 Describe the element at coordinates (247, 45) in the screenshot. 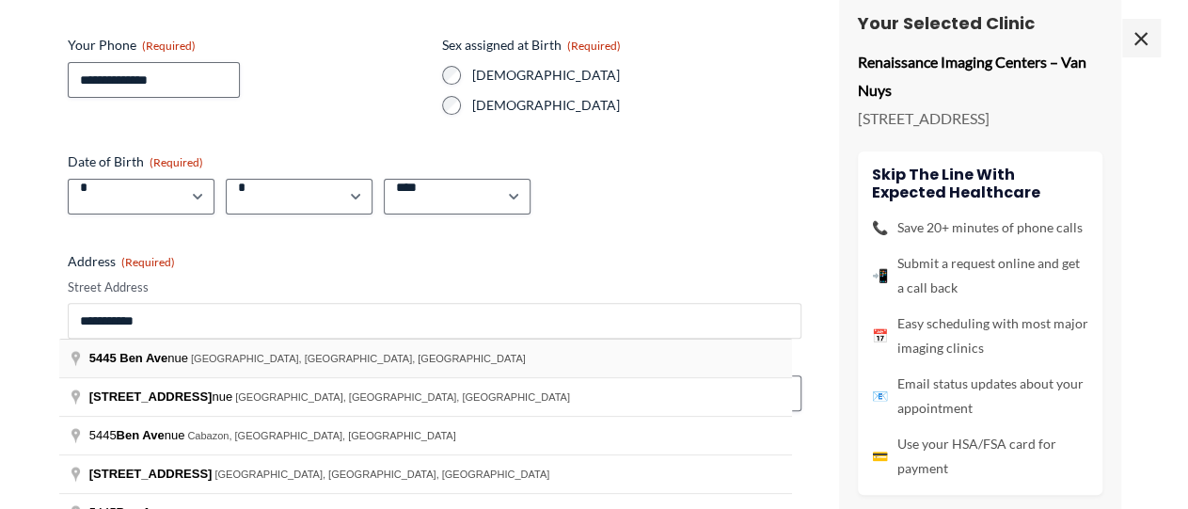

I see `label: Your Phone` at that location.